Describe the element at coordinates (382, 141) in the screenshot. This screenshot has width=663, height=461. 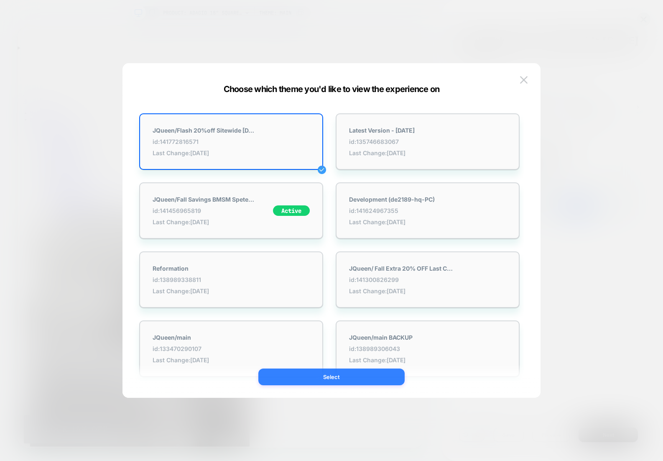
I see `span: id: 135746683067` at that location.